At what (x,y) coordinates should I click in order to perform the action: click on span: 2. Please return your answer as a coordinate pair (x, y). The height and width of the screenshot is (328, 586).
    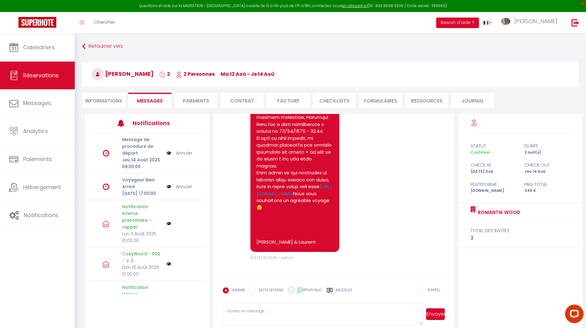
    Looking at the image, I should click on (165, 74).